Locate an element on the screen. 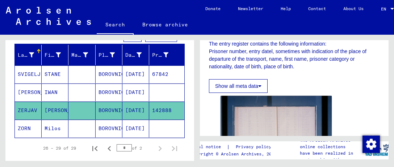 This screenshot has height=167, width=394. mat-cell: 67842 is located at coordinates (166, 74).